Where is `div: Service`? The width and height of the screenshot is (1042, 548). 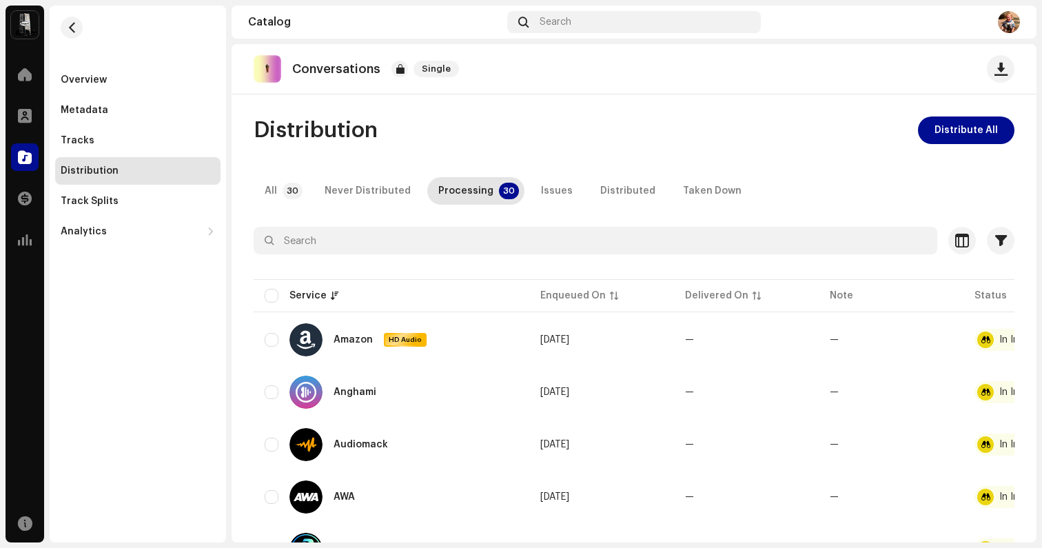 div: Service is located at coordinates (308, 296).